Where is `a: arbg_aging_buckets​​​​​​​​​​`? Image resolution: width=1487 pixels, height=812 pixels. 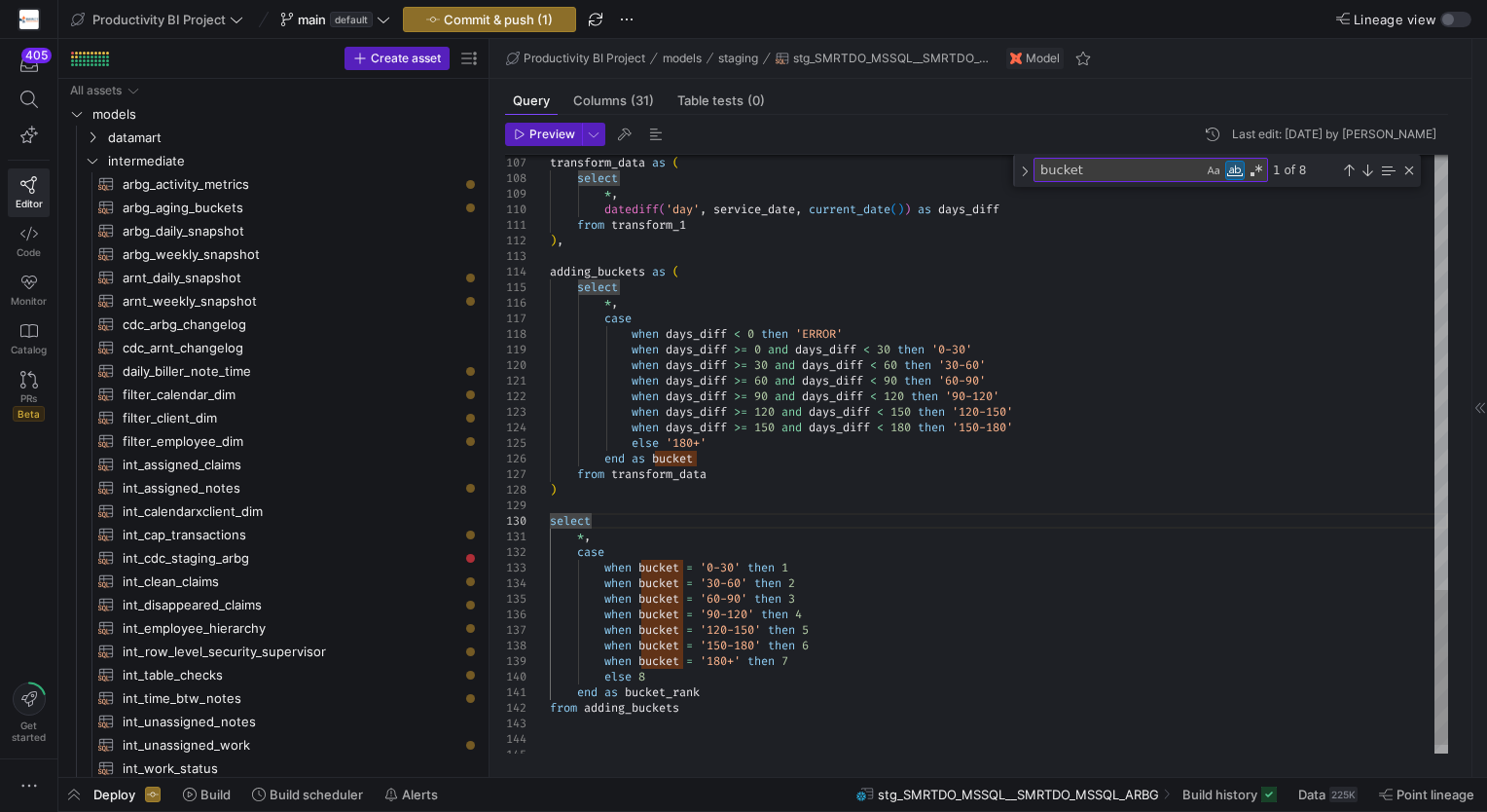 a: arbg_aging_buckets​​​​​​​​​​ is located at coordinates (273, 208).